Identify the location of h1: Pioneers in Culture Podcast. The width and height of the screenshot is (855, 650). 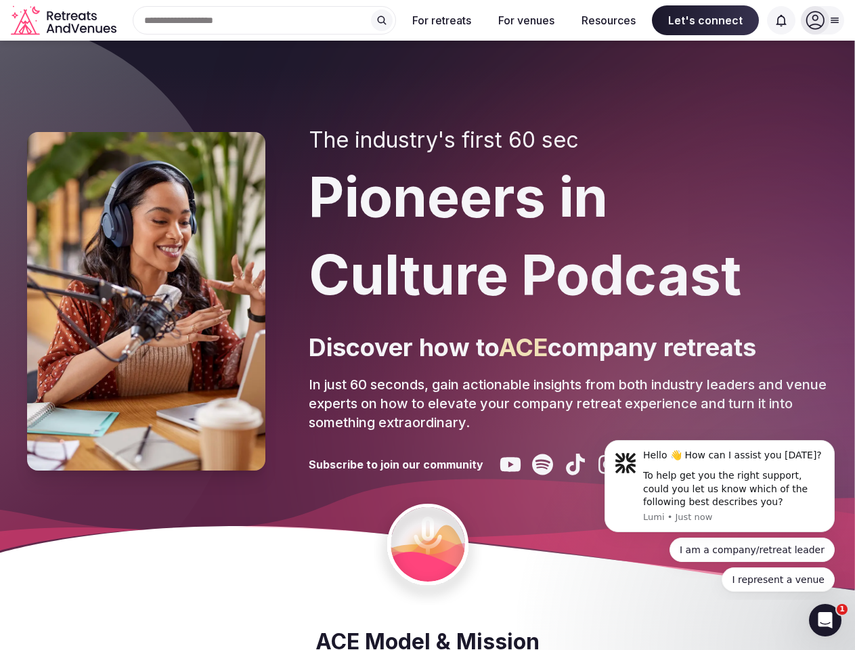
(568, 236).